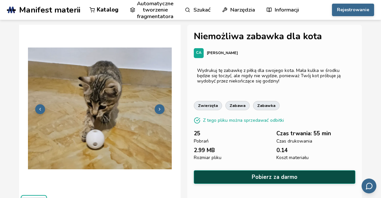  Describe the element at coordinates (238, 105) in the screenshot. I see `a: zabawa` at that location.